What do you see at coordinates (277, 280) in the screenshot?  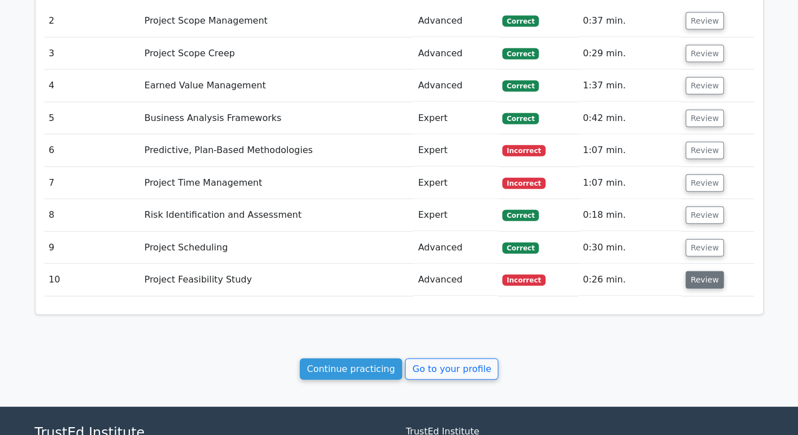 I see `td: Project Feasibility Study` at bounding box center [277, 280].